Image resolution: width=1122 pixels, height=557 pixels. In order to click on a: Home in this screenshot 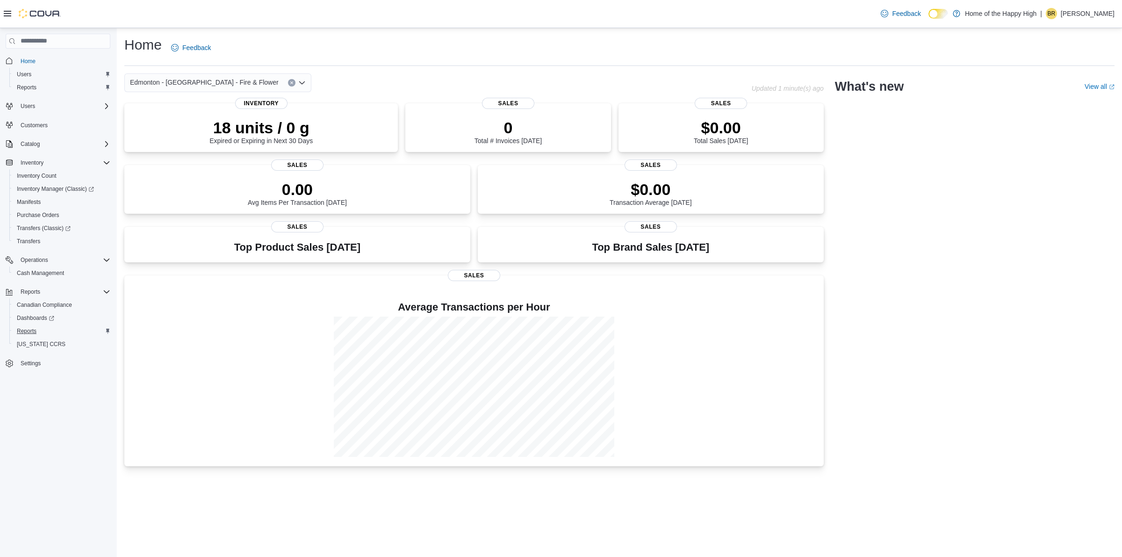, I will do `click(28, 61)`.